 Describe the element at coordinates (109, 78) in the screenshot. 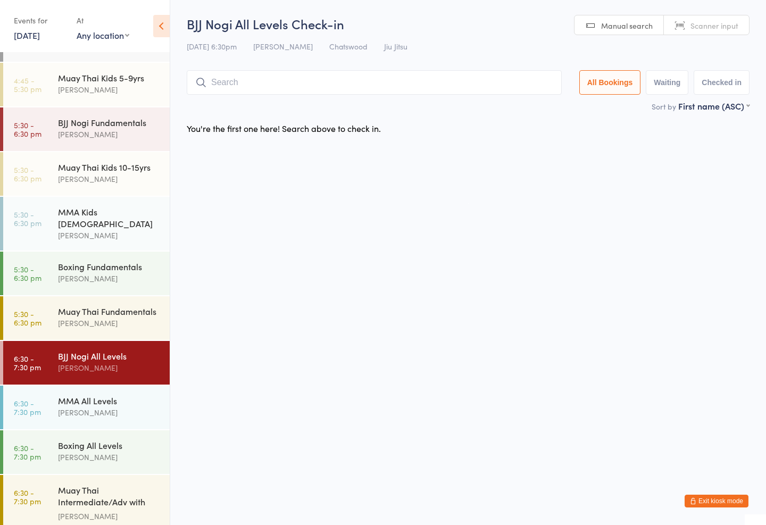

I see `div: Muay Thai Kids 5-9yrs` at that location.